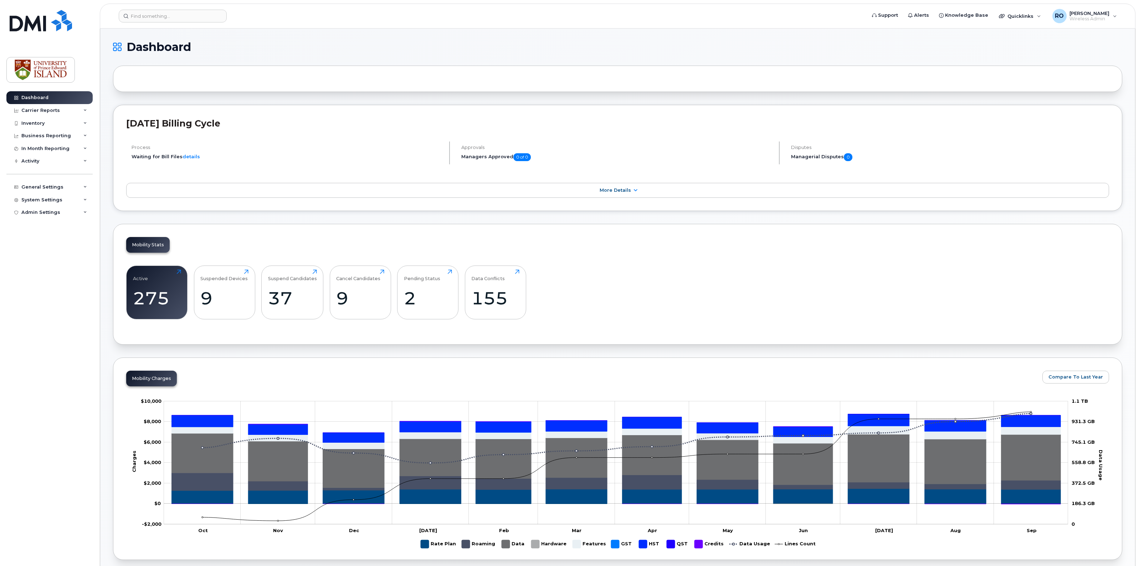 The width and height of the screenshot is (1139, 566). Describe the element at coordinates (488, 275) in the screenshot. I see `div: Data Conflicts` at that location.